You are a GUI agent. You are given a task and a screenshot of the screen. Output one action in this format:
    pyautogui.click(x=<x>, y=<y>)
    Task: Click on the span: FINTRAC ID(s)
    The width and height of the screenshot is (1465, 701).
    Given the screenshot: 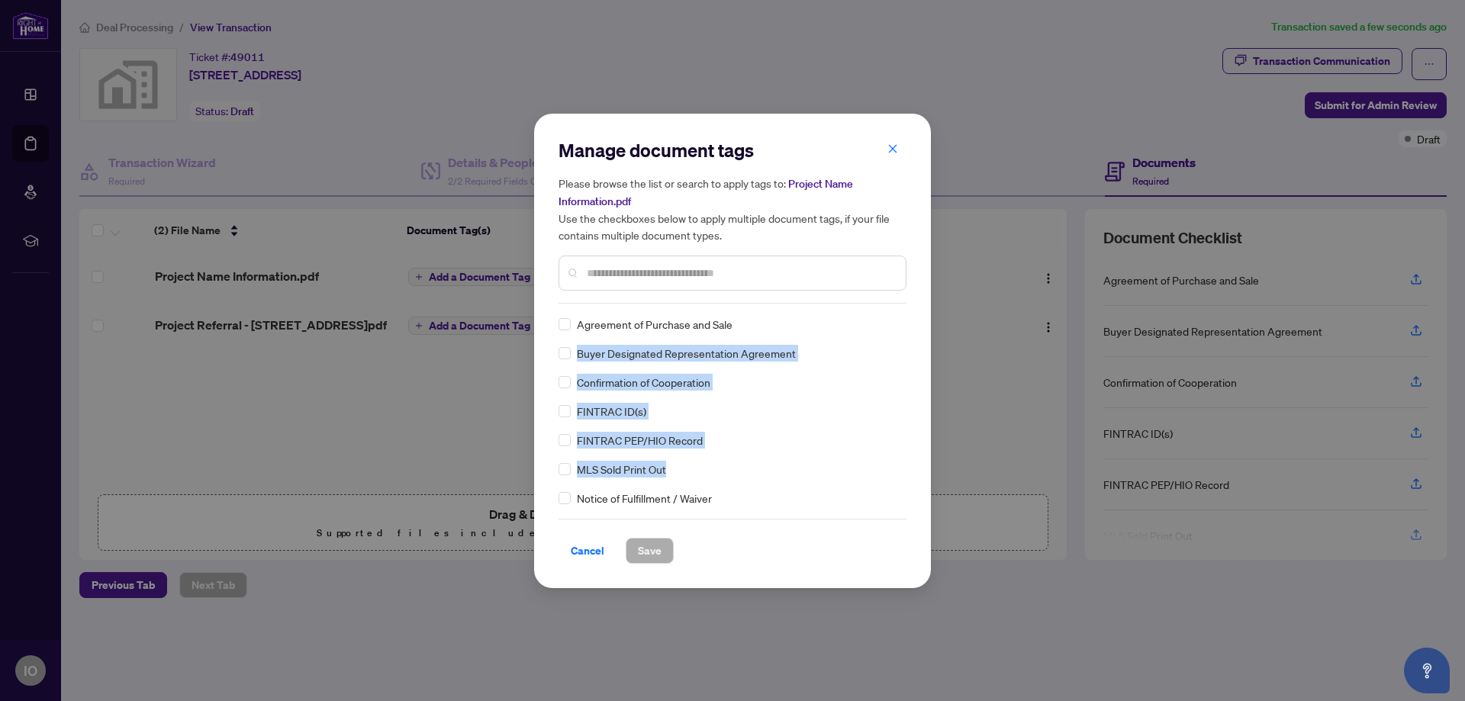 What is the action you would take?
    pyautogui.click(x=611, y=411)
    